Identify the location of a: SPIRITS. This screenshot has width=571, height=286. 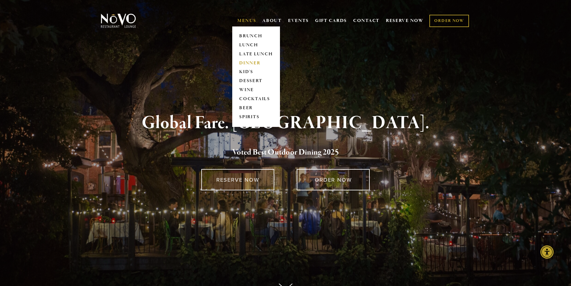
(256, 117).